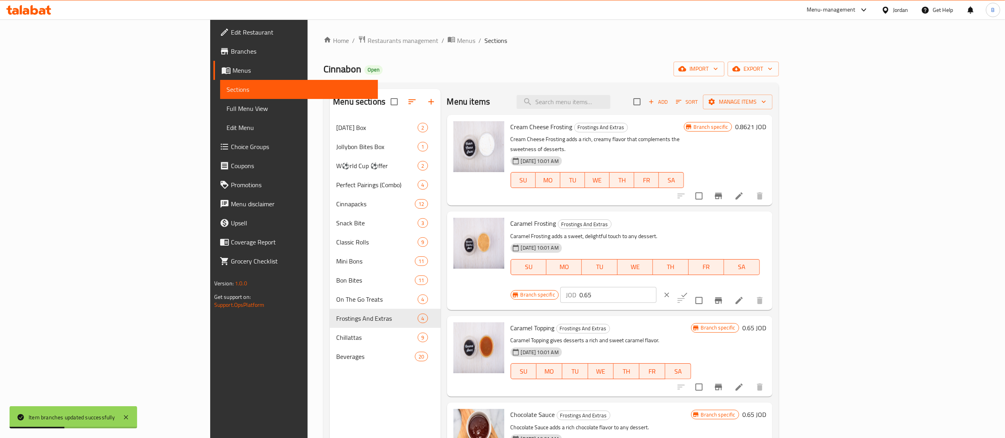 This screenshot has width=1005, height=438. What do you see at coordinates (301, 204) in the screenshot?
I see `span: Menu disclaimer` at bounding box center [301, 204].